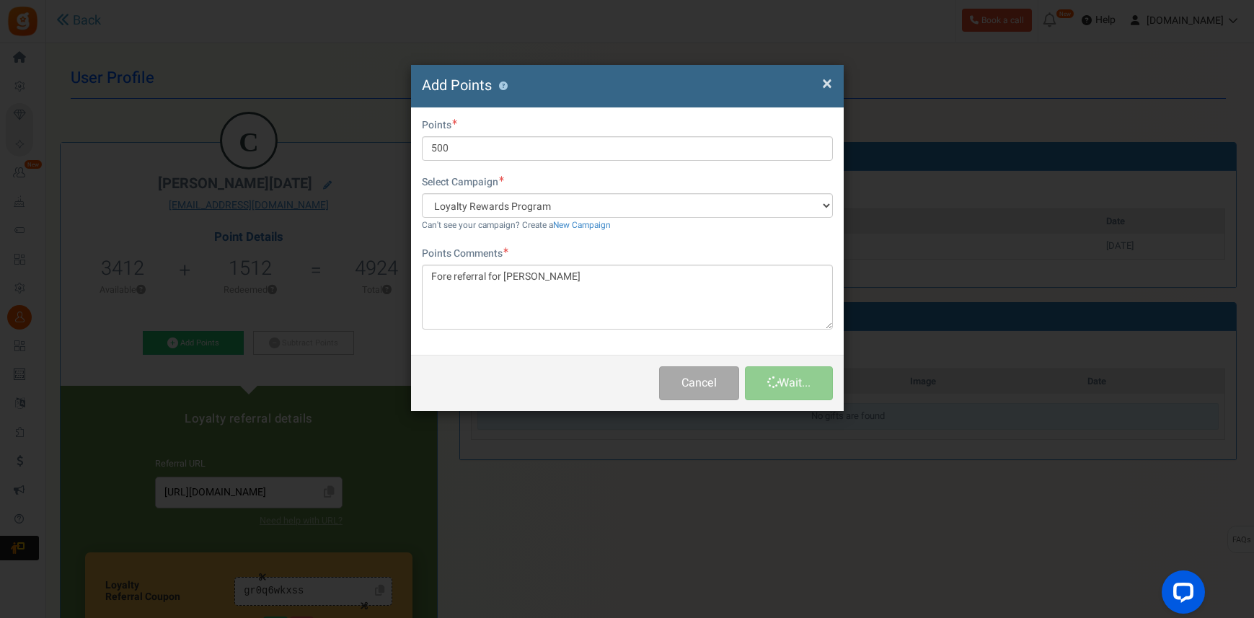 This screenshot has width=1254, height=618. What do you see at coordinates (33, 27) in the screenshot?
I see `button: Open LiveChat chat widget` at bounding box center [33, 27].